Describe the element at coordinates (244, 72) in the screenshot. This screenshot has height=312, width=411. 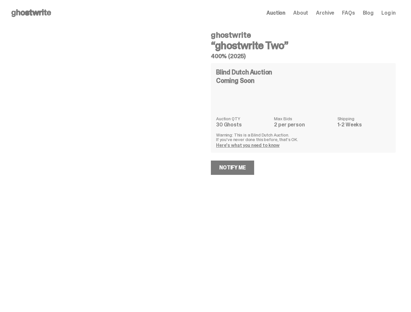
I see `h4: Blind Dutch Auction` at that location.